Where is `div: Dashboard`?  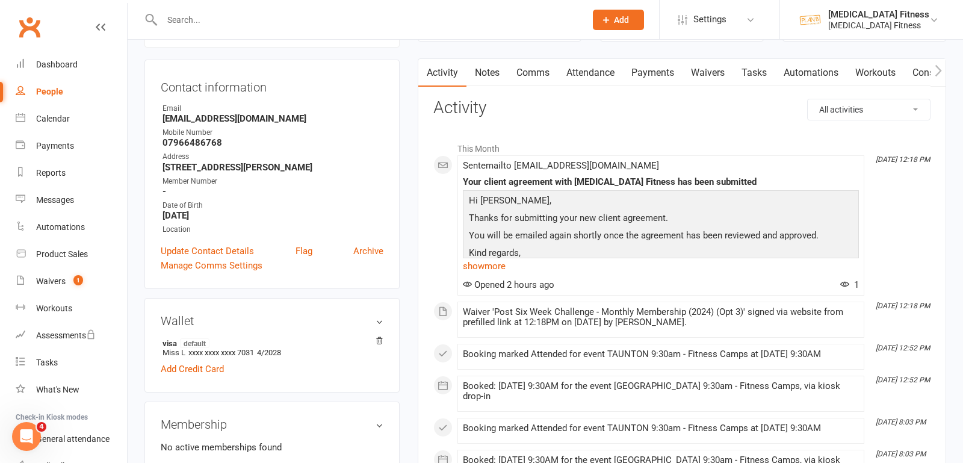
div: Dashboard is located at coordinates (57, 64).